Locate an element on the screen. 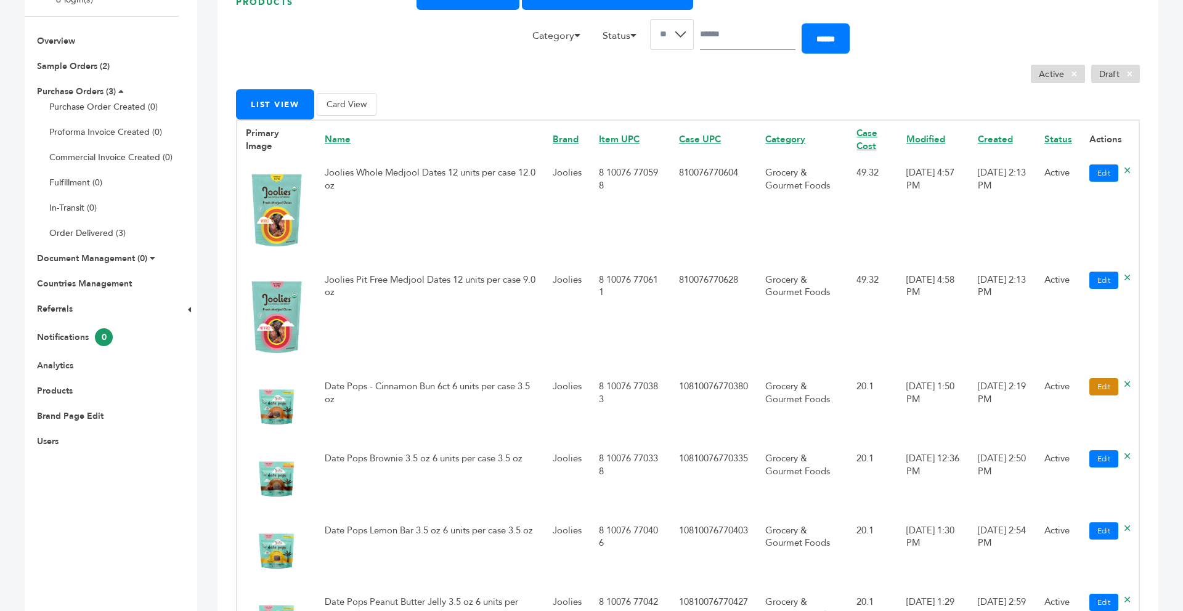 The height and width of the screenshot is (611, 1183). li: Category is located at coordinates (560, 39).